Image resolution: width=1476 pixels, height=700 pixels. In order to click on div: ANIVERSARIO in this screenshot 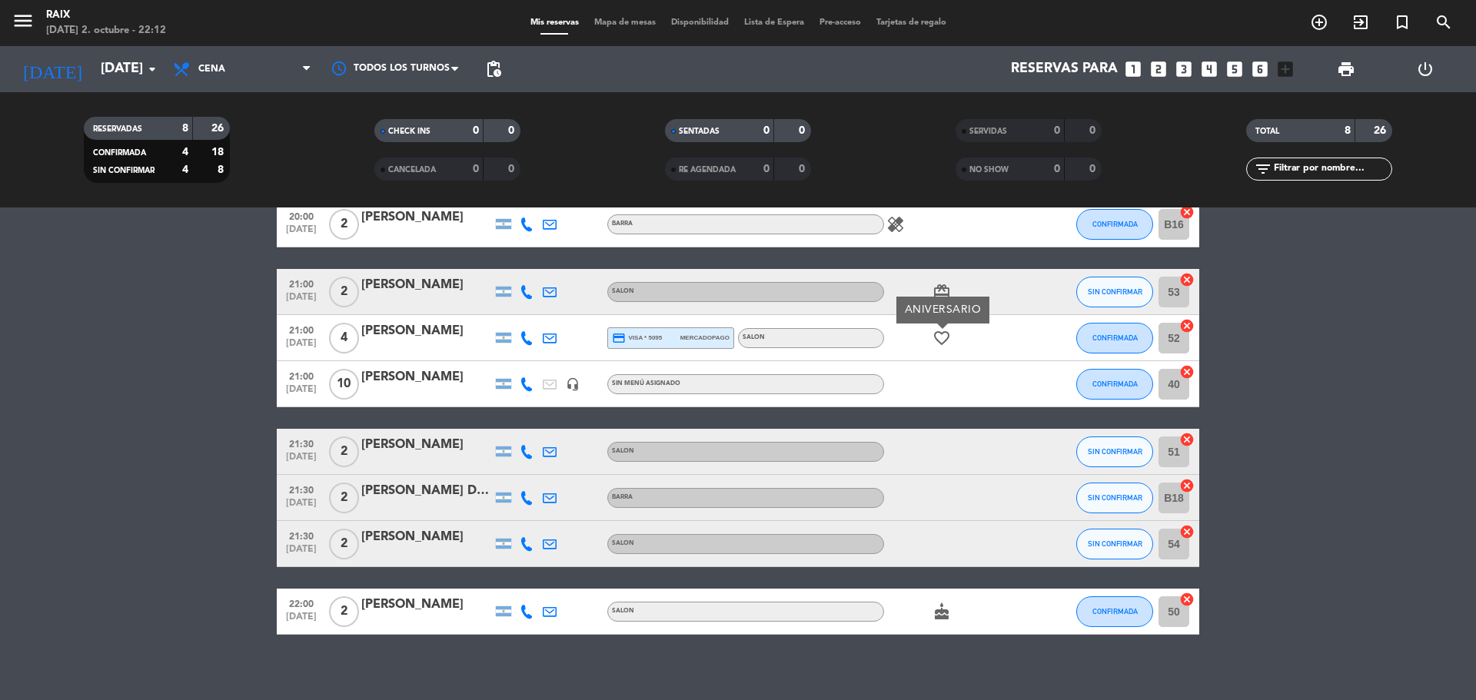, I will do `click(943, 310)`.